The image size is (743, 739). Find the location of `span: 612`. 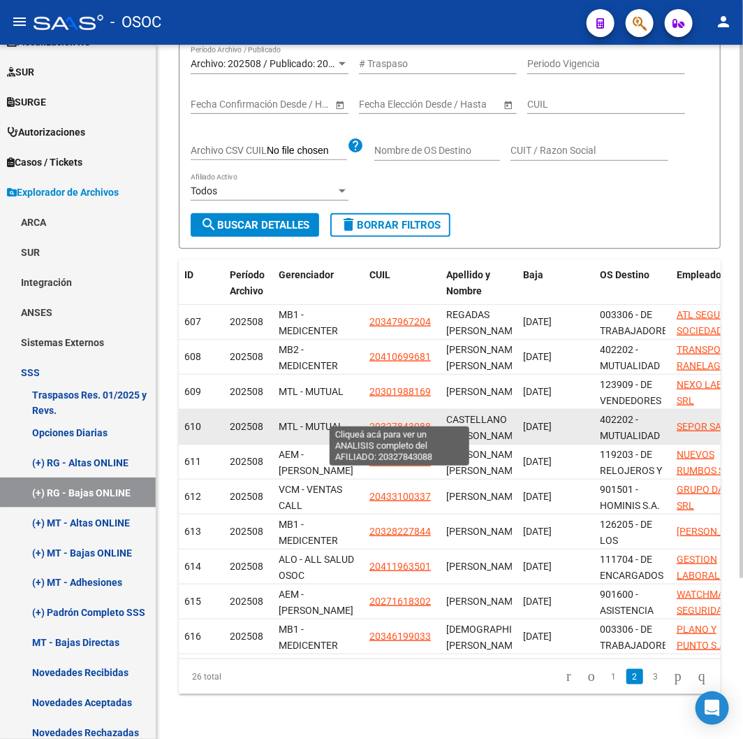

span: 612 is located at coordinates (193, 496).